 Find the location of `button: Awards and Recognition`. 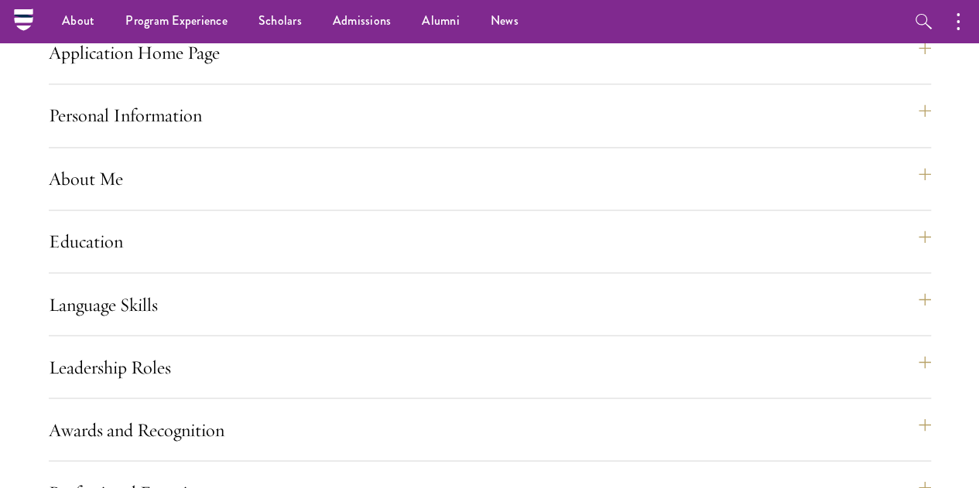

button: Awards and Recognition is located at coordinates (490, 429).